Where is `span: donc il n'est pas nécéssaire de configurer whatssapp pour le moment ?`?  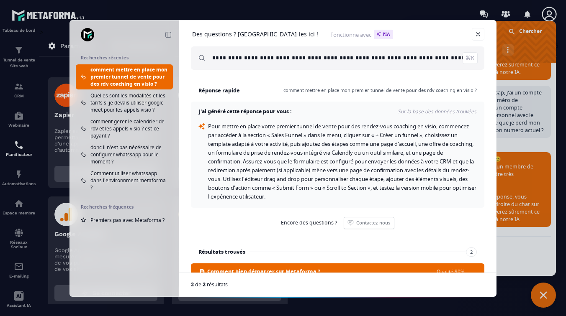
span: donc il n'est pas nécéssaire de configurer whatssapp pour le moment ? is located at coordinates (129, 154).